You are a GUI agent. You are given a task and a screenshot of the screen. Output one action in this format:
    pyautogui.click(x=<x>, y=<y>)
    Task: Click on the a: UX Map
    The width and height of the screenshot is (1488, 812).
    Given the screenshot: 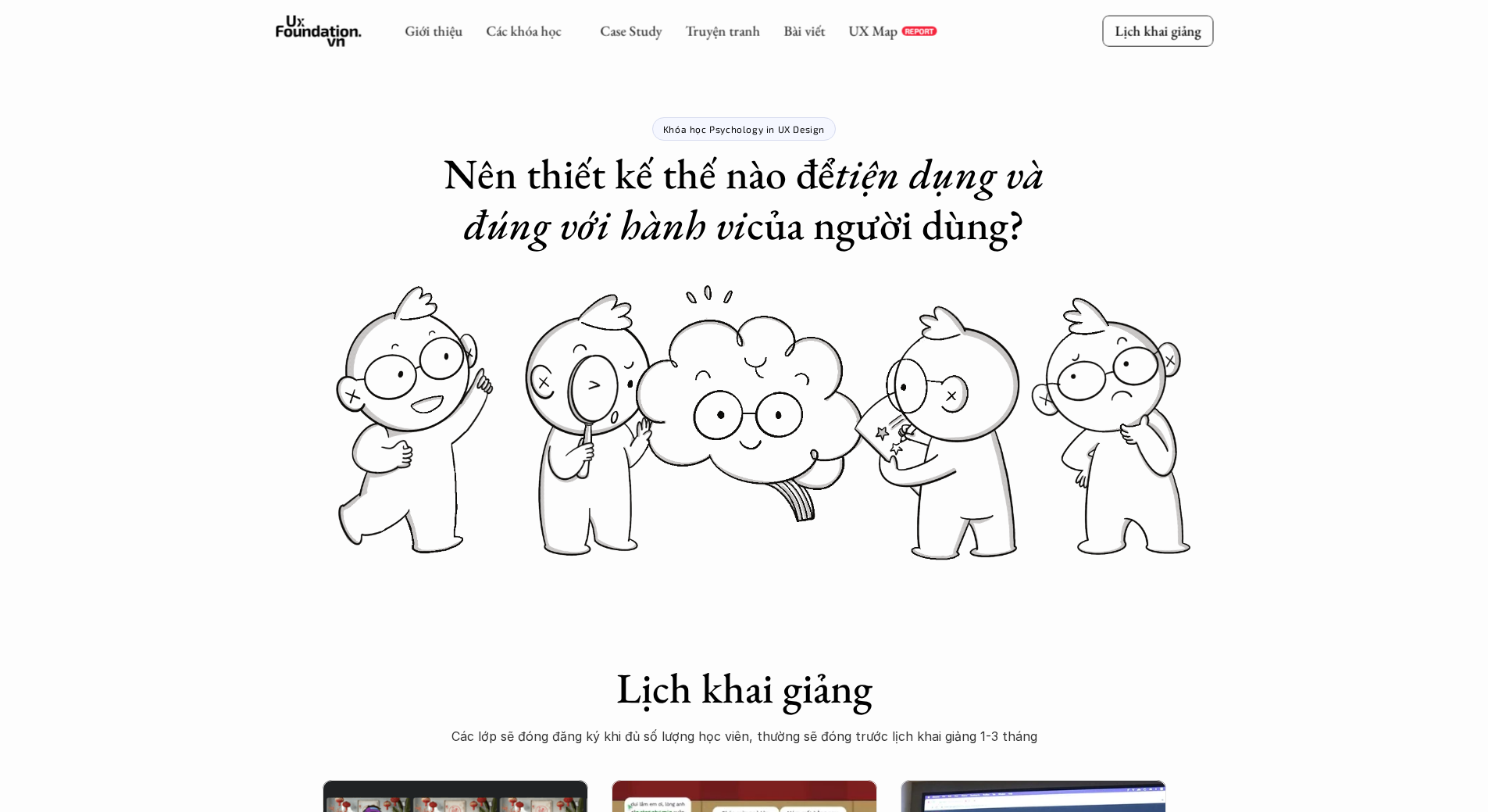 What is the action you would take?
    pyautogui.click(x=872, y=30)
    